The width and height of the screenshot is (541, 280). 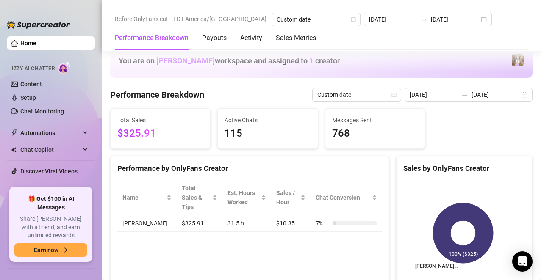 What do you see at coordinates (160, 120) in the screenshot?
I see `span: Total Sales` at bounding box center [160, 120].